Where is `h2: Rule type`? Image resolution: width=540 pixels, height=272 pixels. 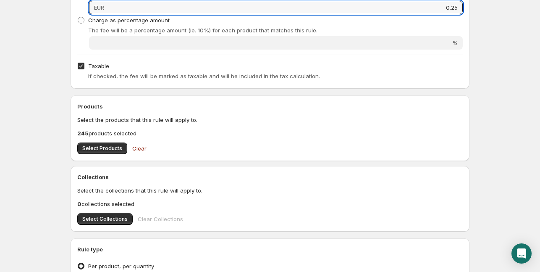
h2: Rule type is located at coordinates (270, 249).